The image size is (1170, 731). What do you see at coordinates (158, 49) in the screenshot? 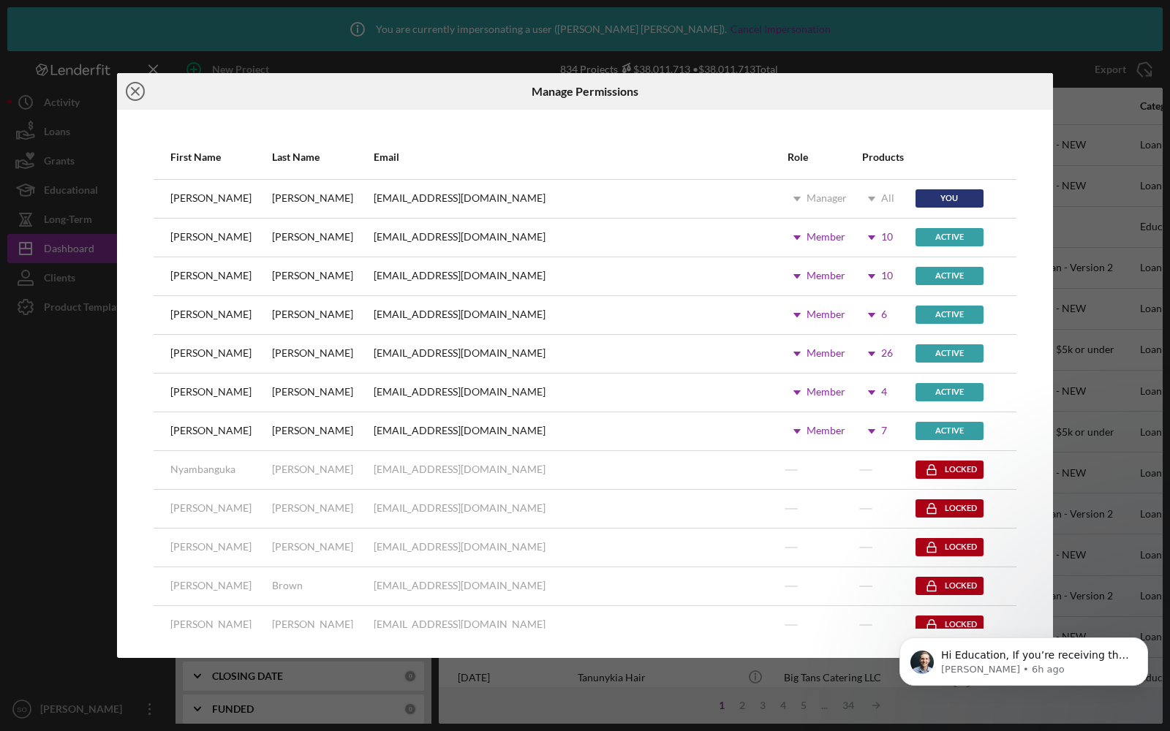
I see `p: Hi Education, If you’re receiving this message, it seems you've logged at least 30 sessions. Well...` at bounding box center [158, 49].